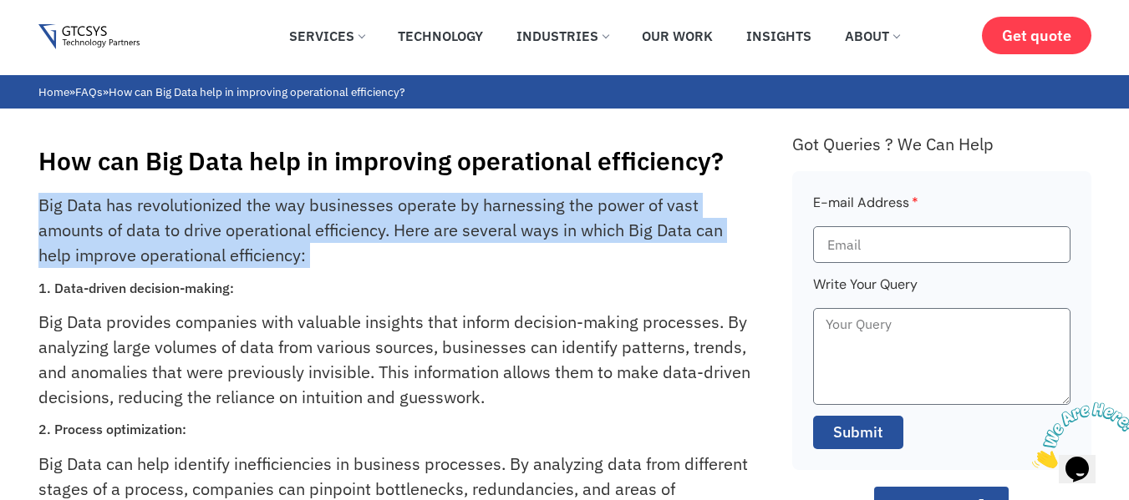 Image resolution: width=1129 pixels, height=500 pixels. Describe the element at coordinates (942, 144) in the screenshot. I see `div: Got Queries ? We Can Help` at that location.